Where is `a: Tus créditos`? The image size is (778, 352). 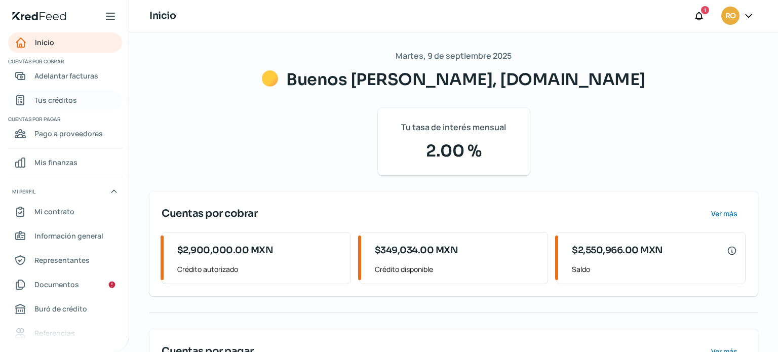 a: Tus créditos is located at coordinates (65, 100).